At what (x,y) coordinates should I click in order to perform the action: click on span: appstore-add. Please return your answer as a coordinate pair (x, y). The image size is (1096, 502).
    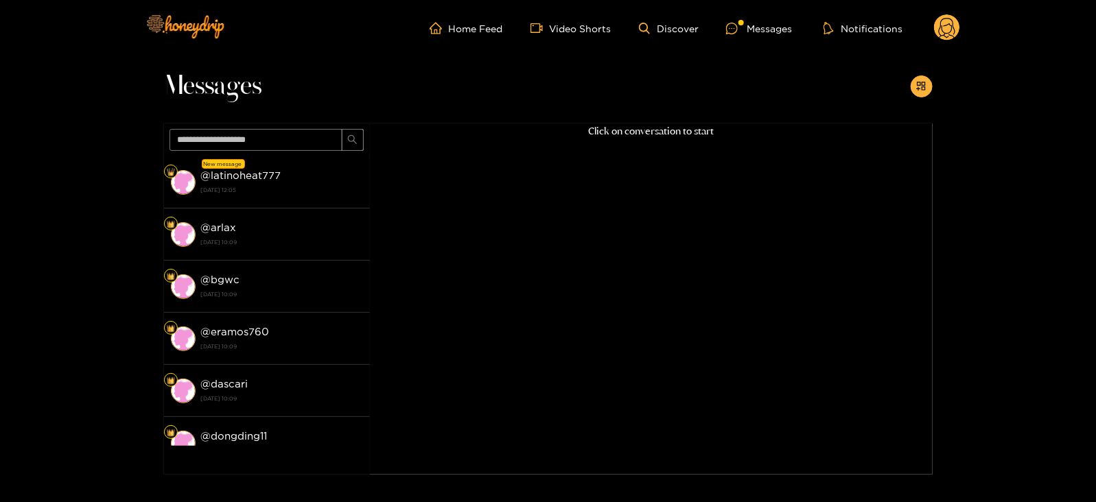
    Looking at the image, I should click on (921, 86).